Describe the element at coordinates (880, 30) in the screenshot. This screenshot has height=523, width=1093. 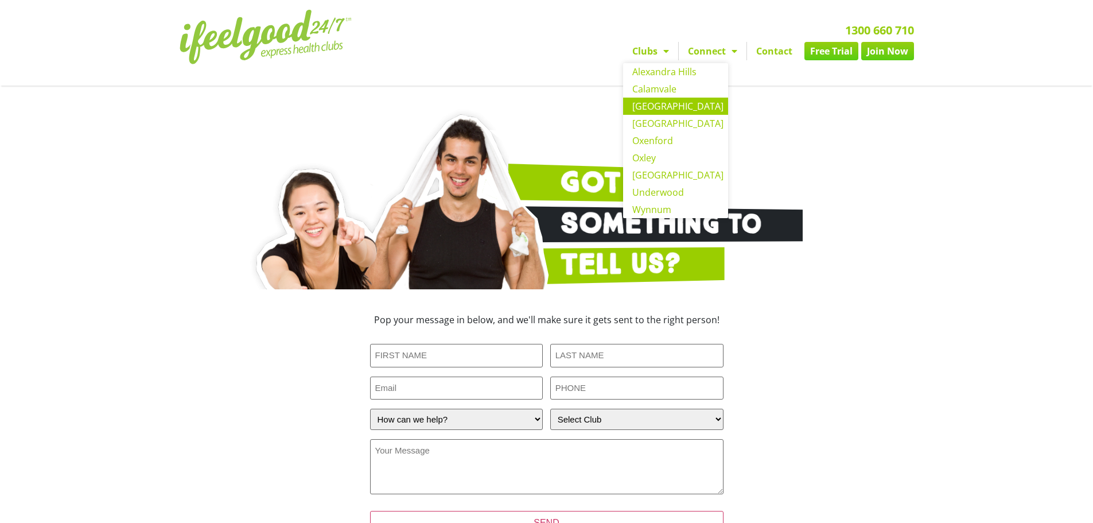
I see `a: 1300 660 710` at that location.